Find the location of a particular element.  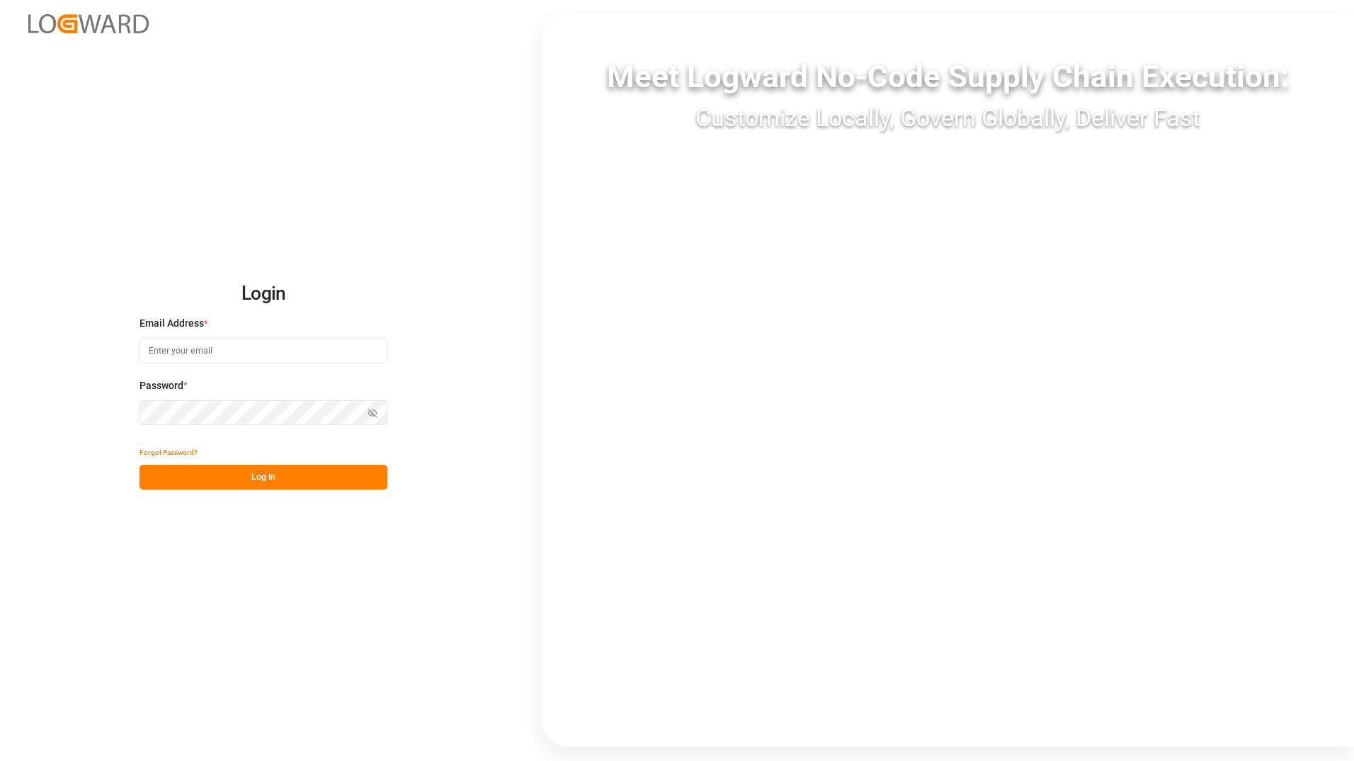

img: Logward_new_orange.png is located at coordinates (89, 23).